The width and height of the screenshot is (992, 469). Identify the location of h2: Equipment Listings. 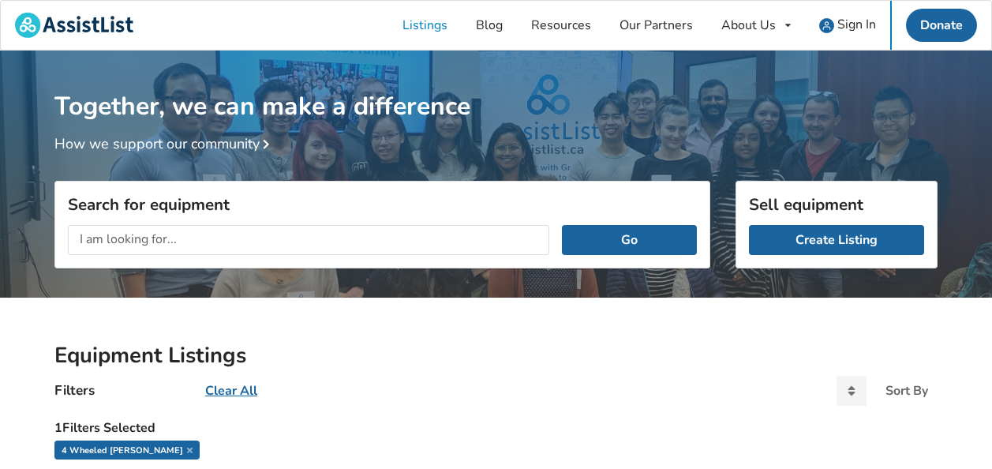
(496, 355).